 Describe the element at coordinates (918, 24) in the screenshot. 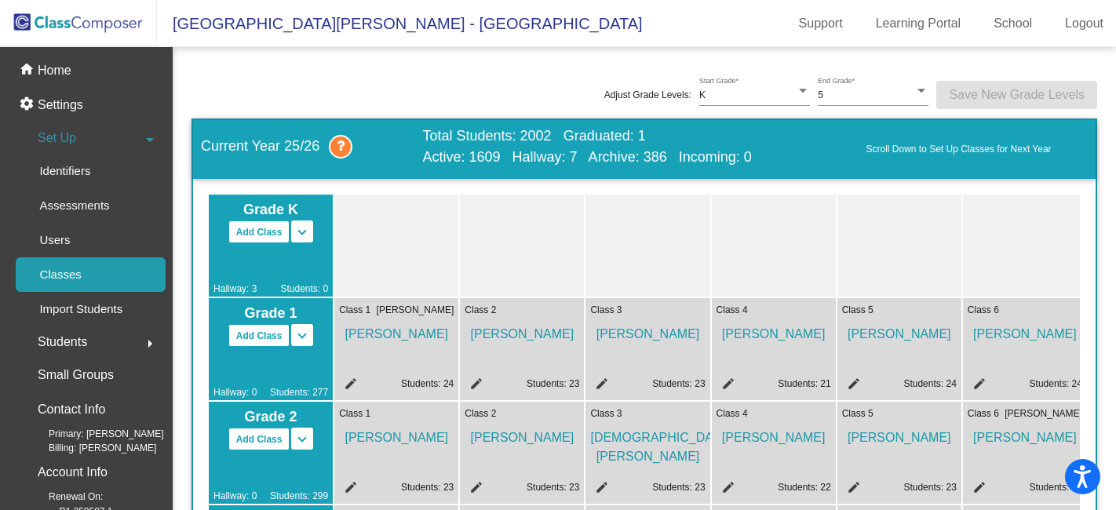

I see `a: Learning Portal` at that location.